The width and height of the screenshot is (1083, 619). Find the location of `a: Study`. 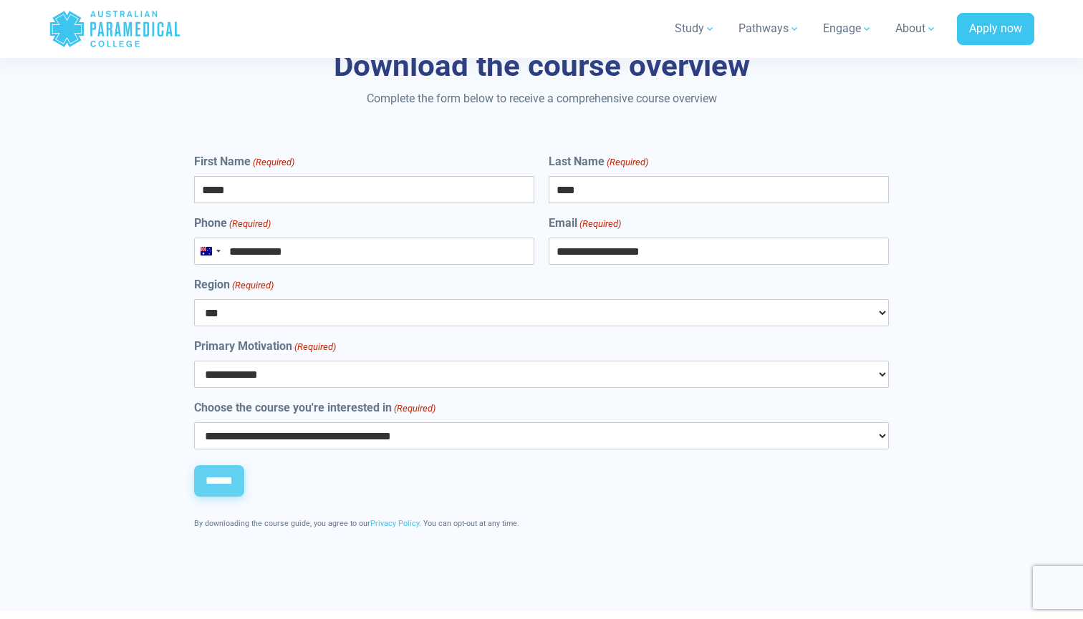

a: Study is located at coordinates (695, 29).